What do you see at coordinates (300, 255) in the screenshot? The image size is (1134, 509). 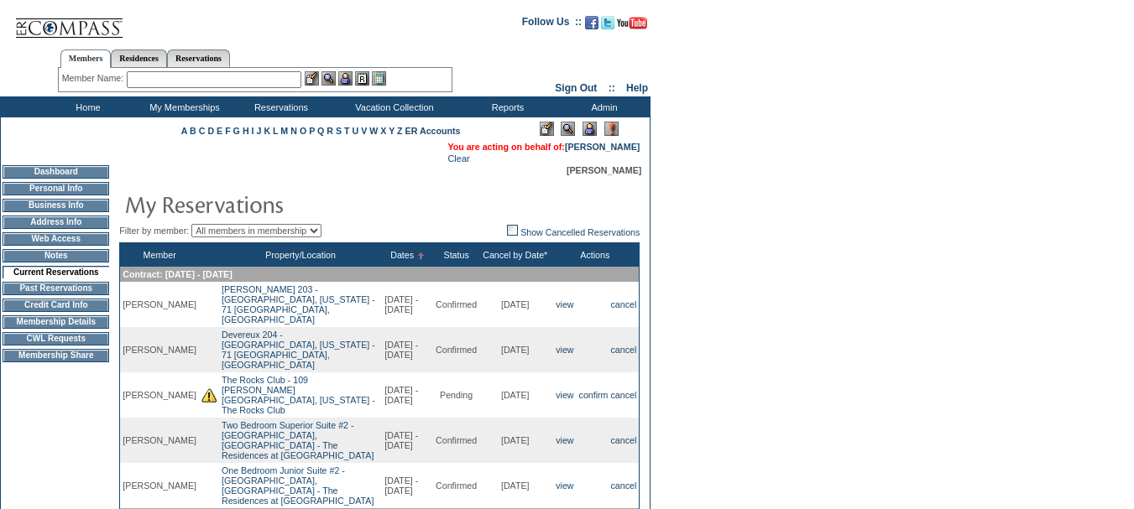 I see `a: Property/Location` at bounding box center [300, 255].